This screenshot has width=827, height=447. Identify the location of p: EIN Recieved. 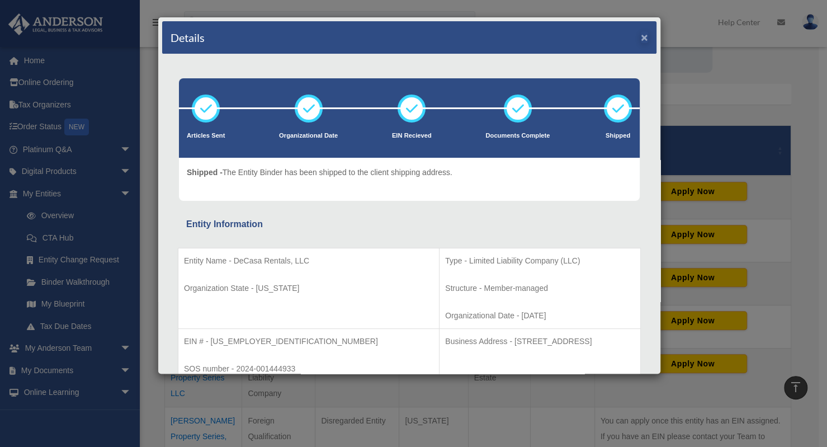
(412, 136).